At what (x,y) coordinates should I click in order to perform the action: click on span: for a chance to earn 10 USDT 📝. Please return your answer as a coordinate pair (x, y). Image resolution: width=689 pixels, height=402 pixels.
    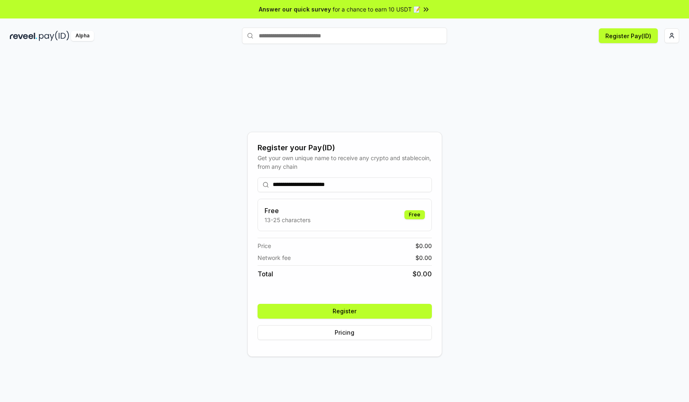
    Looking at the image, I should click on (377, 9).